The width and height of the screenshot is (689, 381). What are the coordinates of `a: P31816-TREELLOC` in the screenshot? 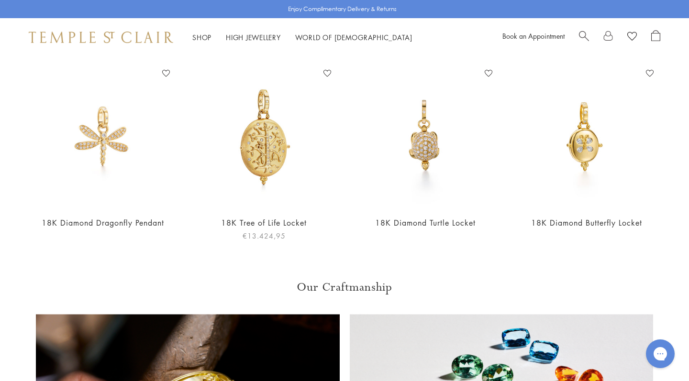 It's located at (264, 137).